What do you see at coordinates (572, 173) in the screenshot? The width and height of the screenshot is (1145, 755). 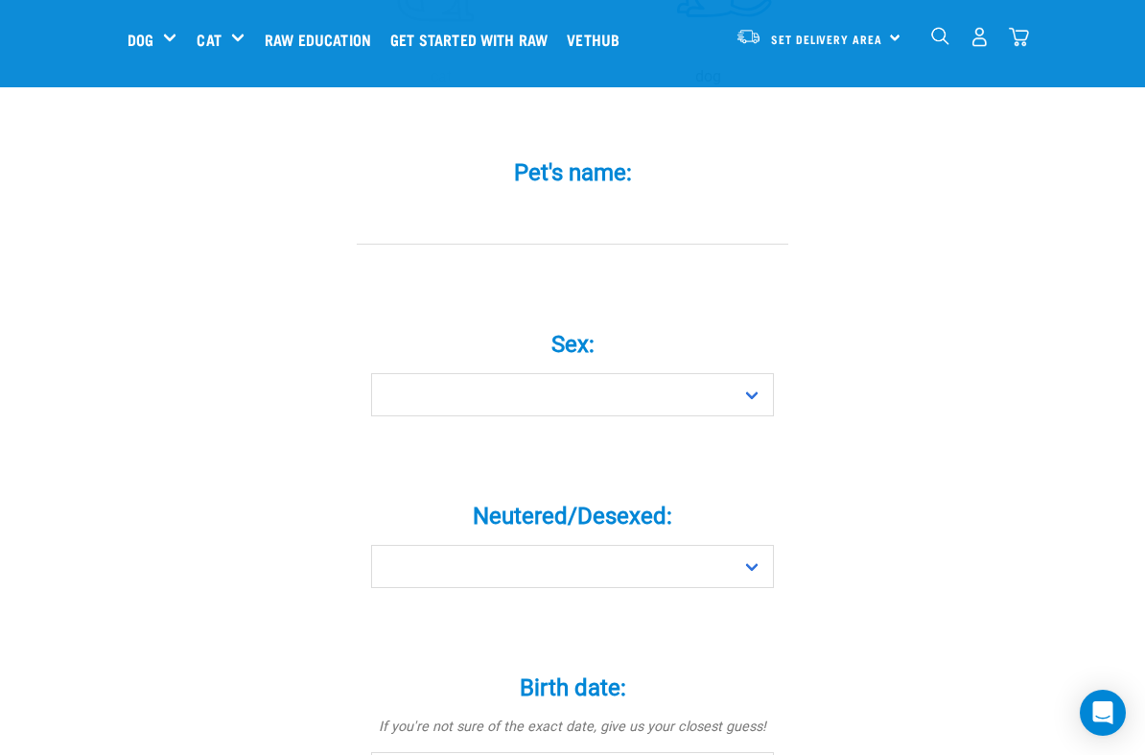 I see `label: Pet's name:` at bounding box center [572, 173].